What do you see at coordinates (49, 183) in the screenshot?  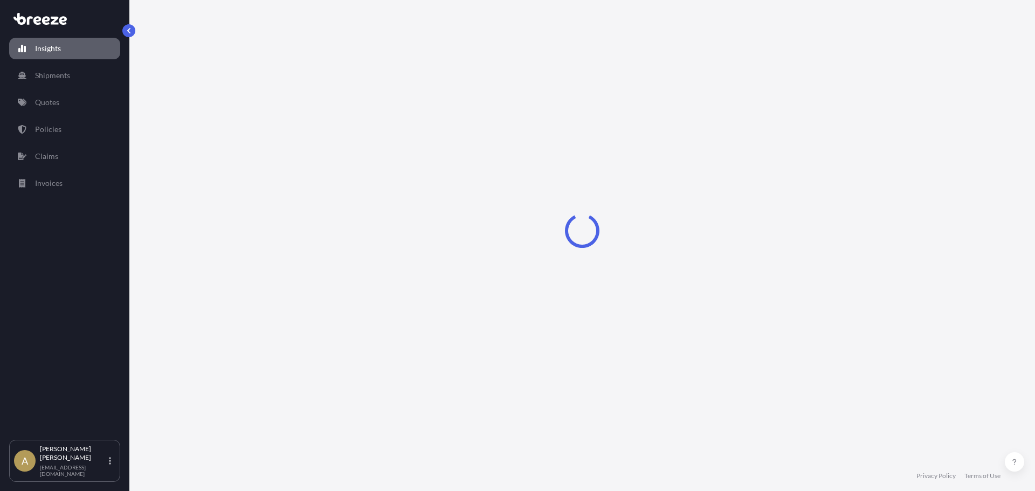 I see `p: Invoices` at bounding box center [49, 183].